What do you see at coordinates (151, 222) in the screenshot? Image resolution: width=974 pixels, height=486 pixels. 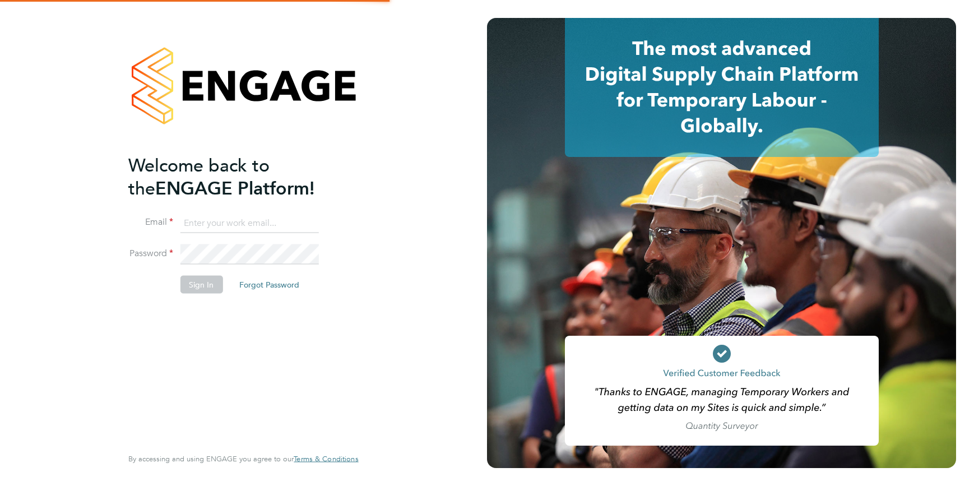 I see `label: Email` at bounding box center [151, 222].